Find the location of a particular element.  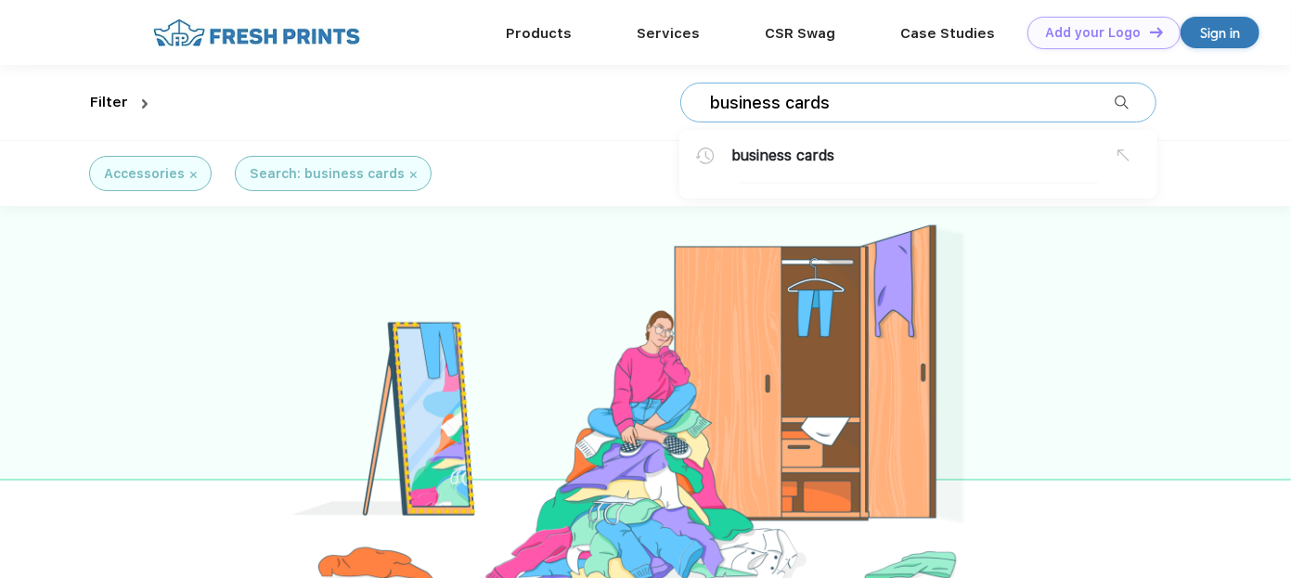

span: cards is located at coordinates (815, 155).